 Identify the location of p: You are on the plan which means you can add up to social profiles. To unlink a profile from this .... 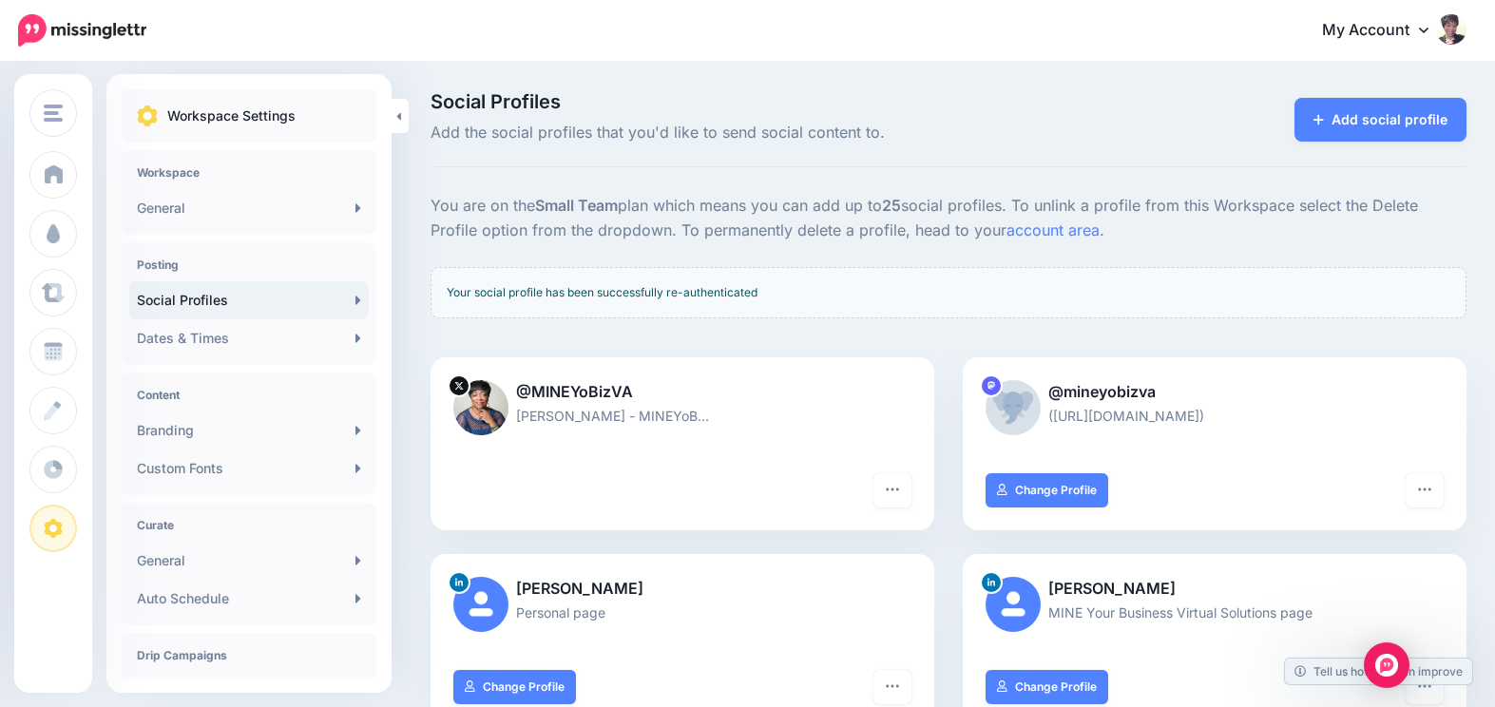
(948, 219).